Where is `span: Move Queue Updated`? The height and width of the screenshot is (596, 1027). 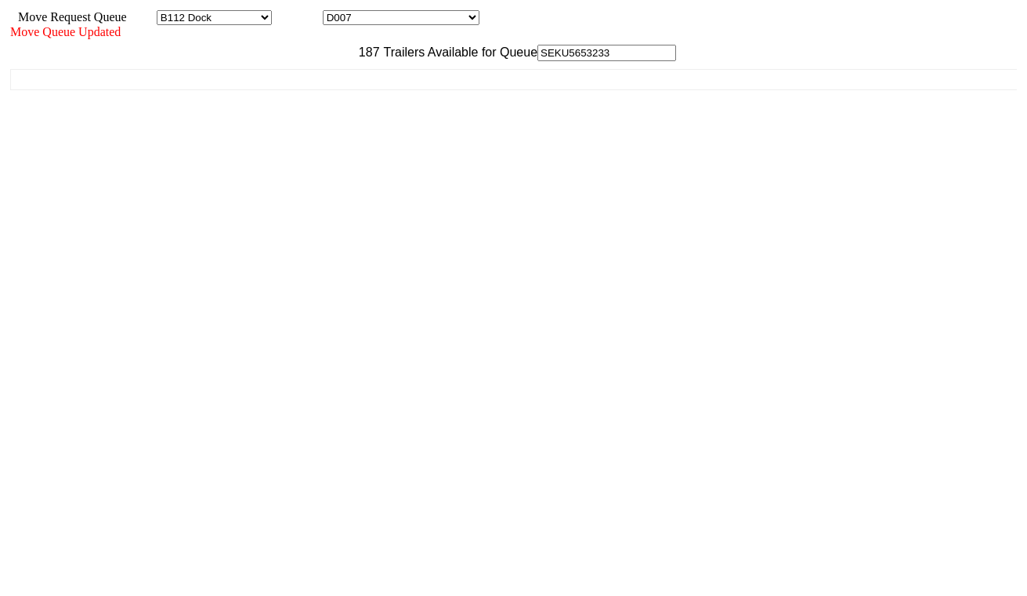
span: Move Queue Updated is located at coordinates (65, 31).